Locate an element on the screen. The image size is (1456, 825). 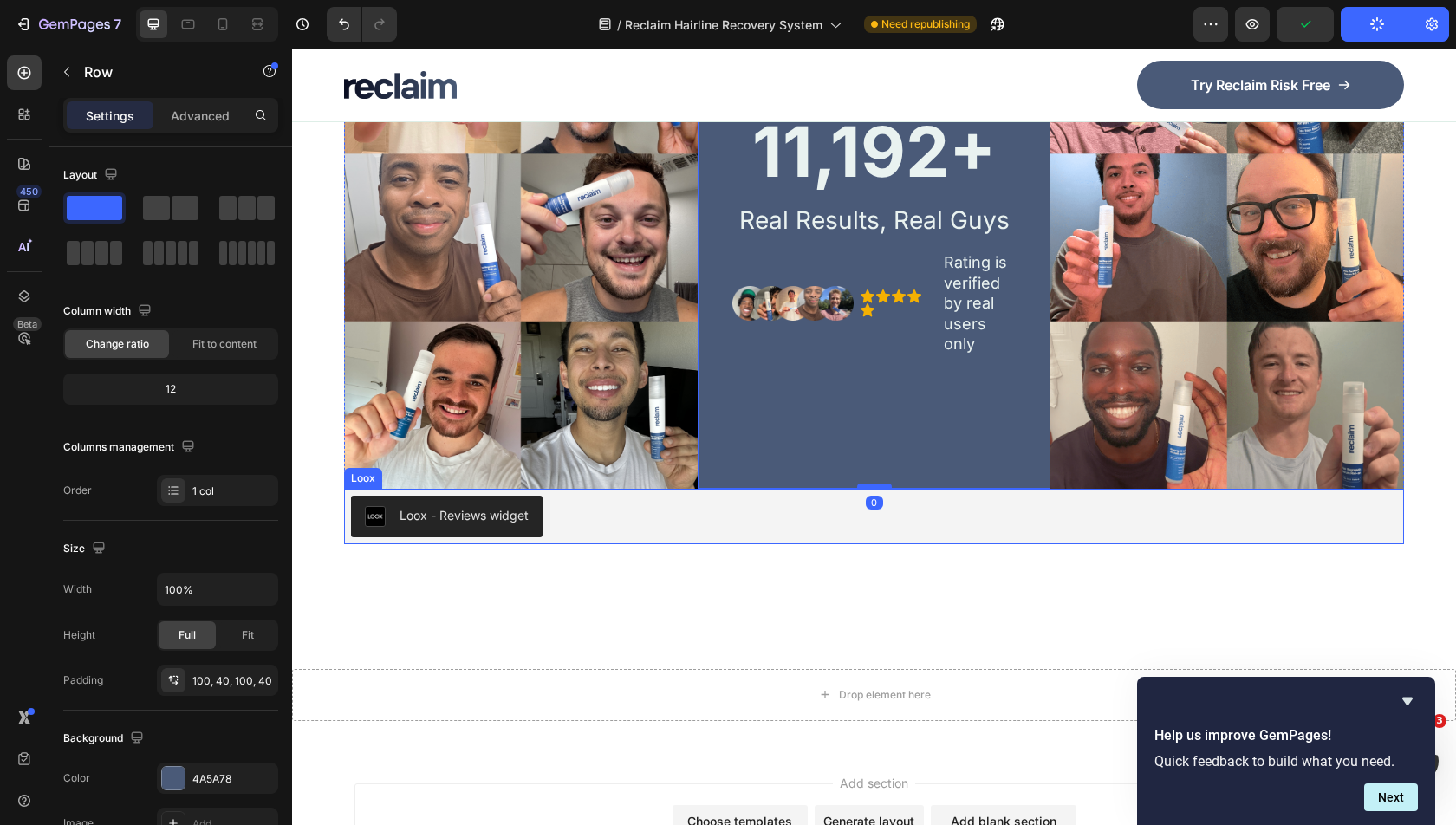
div: 100, 40, 100, 40 is located at coordinates (233, 681).